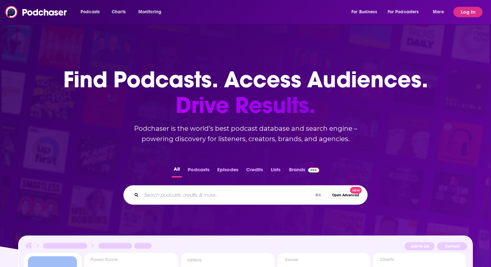  What do you see at coordinates (468, 12) in the screenshot?
I see `button: Log In` at bounding box center [468, 12].